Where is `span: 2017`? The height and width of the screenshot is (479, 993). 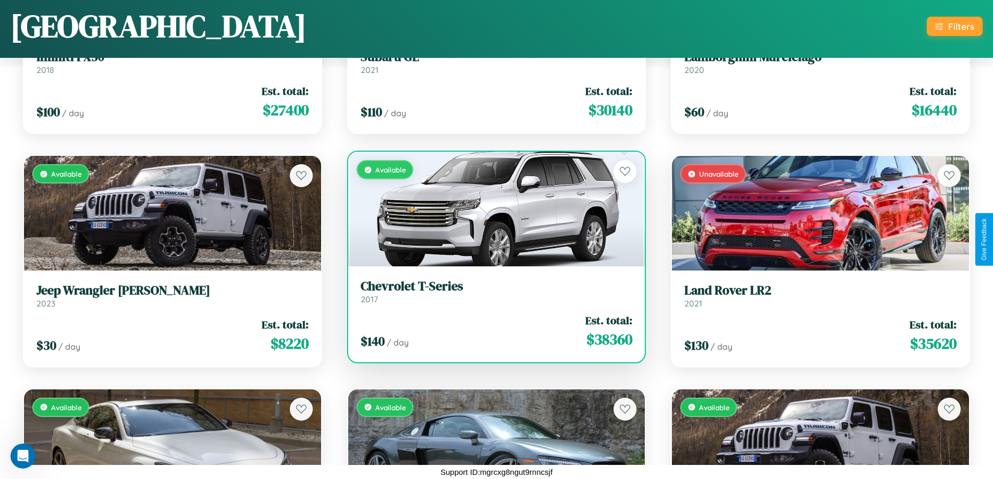
span: 2017 is located at coordinates (369, 299).